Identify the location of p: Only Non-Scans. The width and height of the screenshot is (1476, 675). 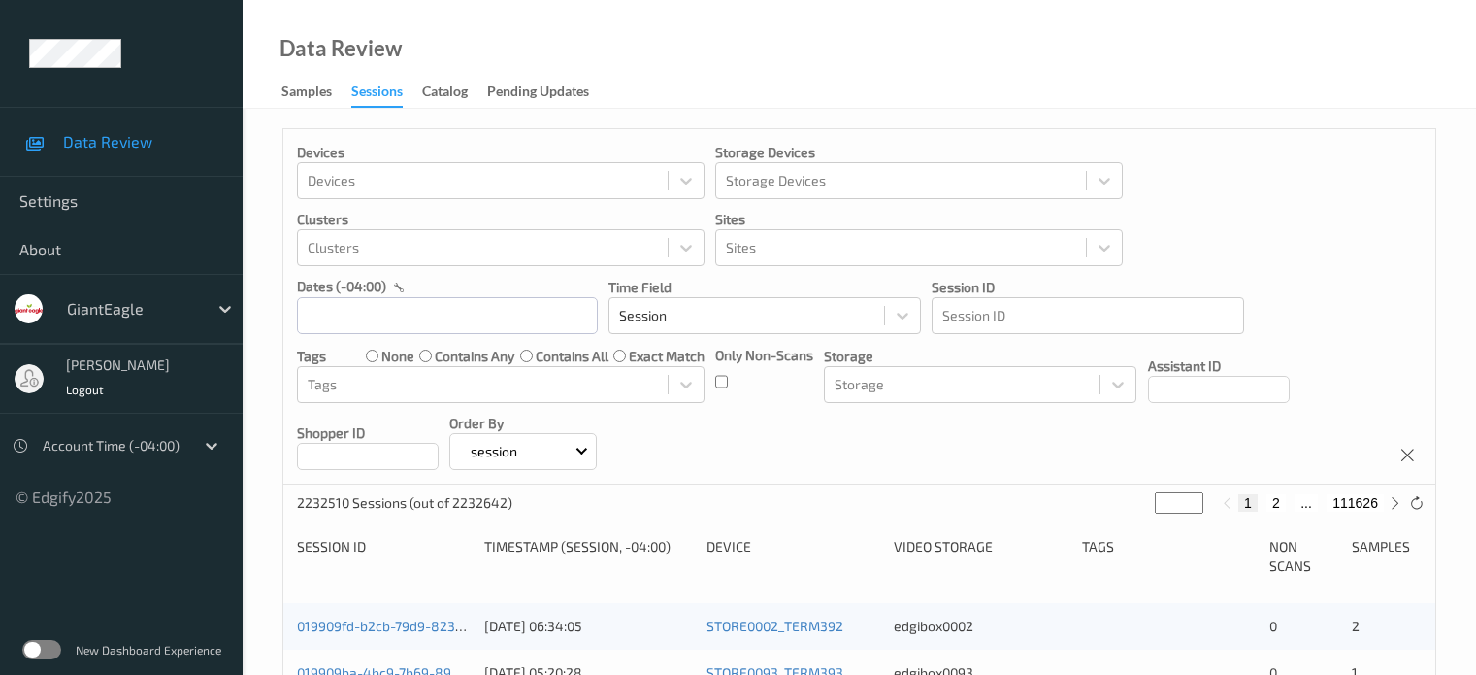
(764, 355).